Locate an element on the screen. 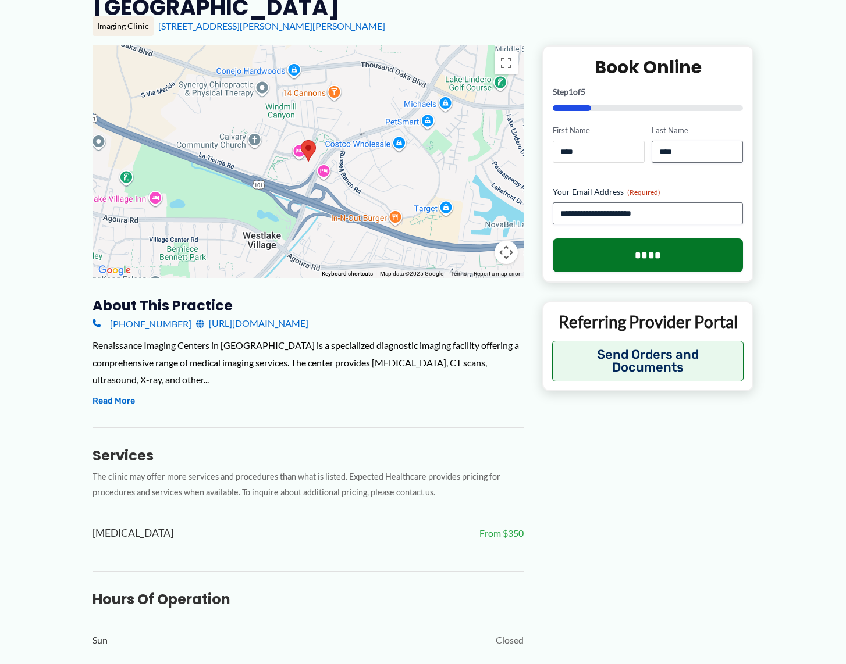 The height and width of the screenshot is (664, 846). span: 1 is located at coordinates (571, 91).